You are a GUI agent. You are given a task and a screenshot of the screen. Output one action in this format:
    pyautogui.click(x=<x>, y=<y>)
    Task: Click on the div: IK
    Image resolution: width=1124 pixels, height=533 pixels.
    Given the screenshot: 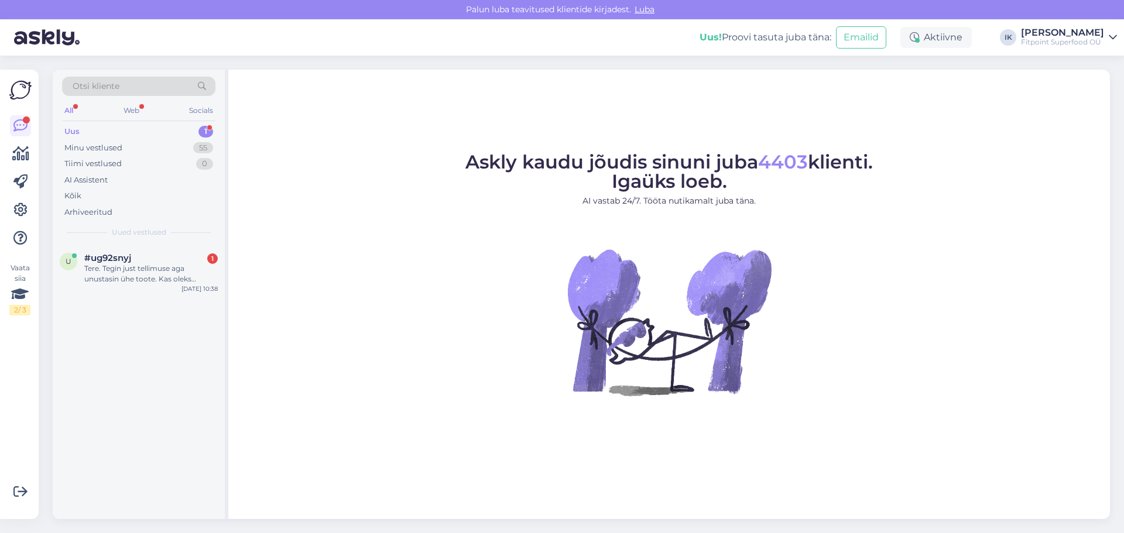 What is the action you would take?
    pyautogui.click(x=1008, y=37)
    